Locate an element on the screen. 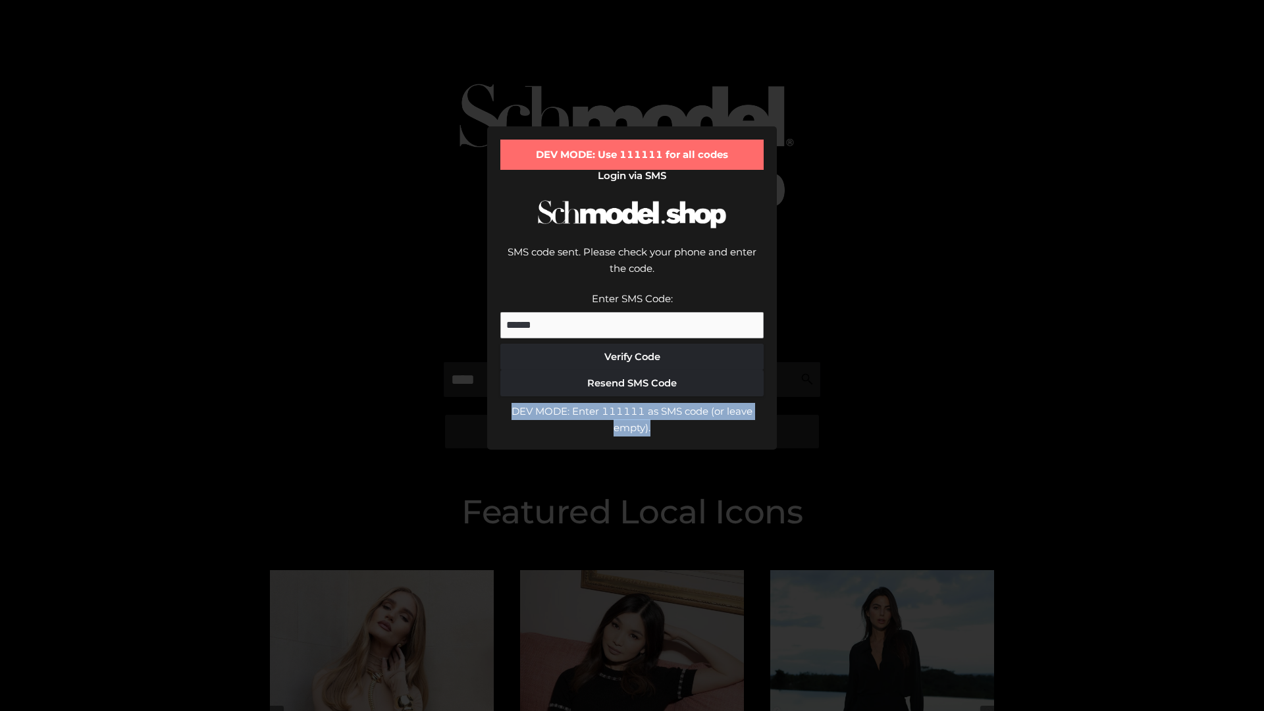 The width and height of the screenshot is (1264, 711). div: DEV MODE: Use 111111 for all codes is located at coordinates (632, 155).